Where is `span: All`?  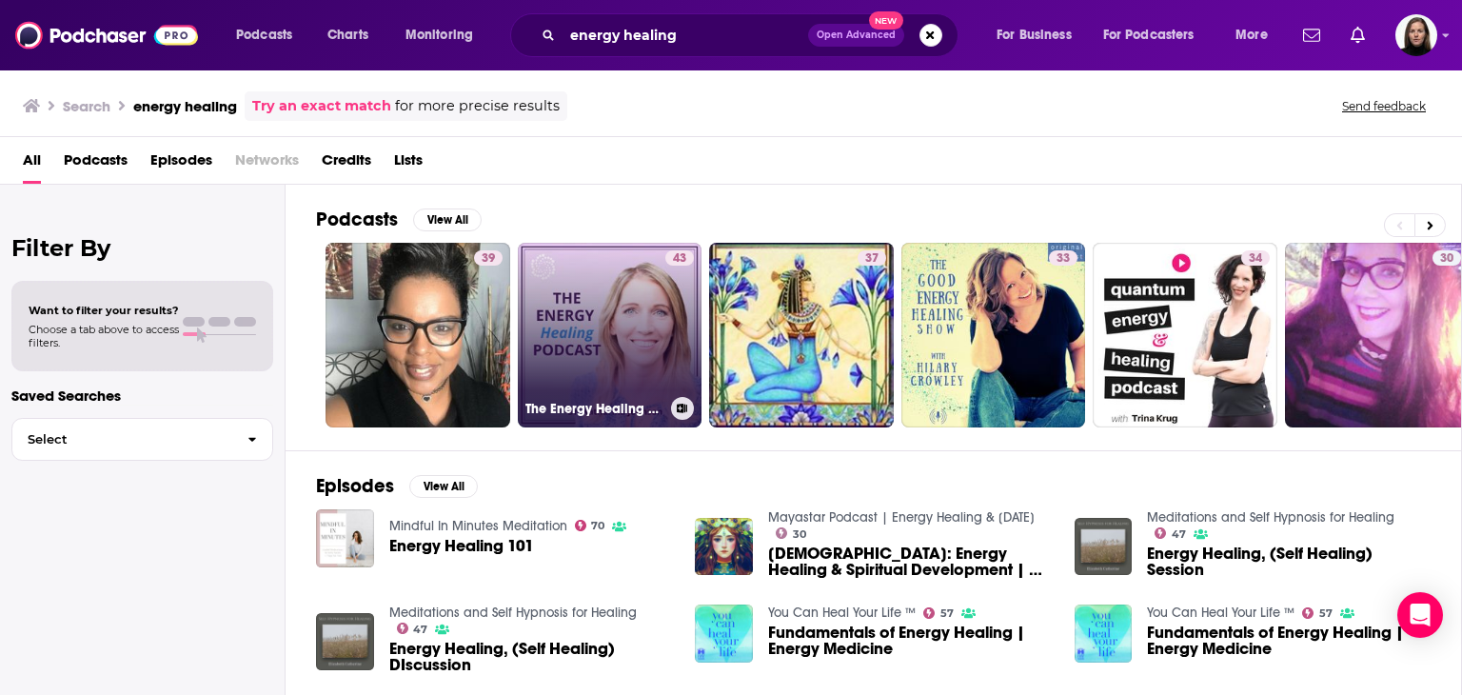 span: All is located at coordinates (31, 164).